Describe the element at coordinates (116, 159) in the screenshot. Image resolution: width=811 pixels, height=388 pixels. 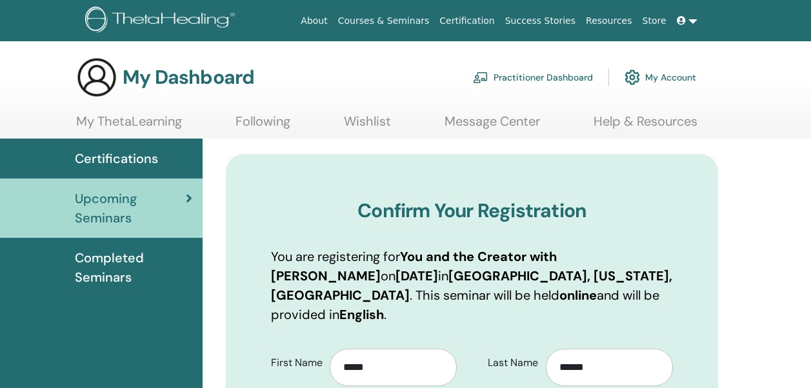
I see `span: Certifications` at that location.